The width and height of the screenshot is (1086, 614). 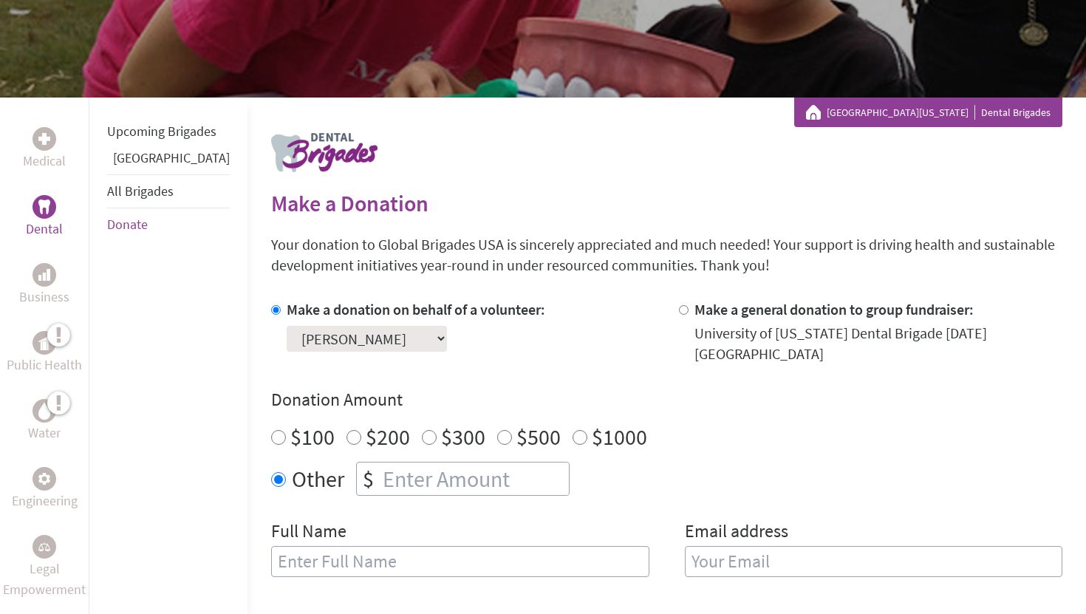 What do you see at coordinates (666, 255) in the screenshot?
I see `p: Your donation to Global Brigades USA is sincerely appreciated and much needed! Your support is dr...` at bounding box center [666, 255].